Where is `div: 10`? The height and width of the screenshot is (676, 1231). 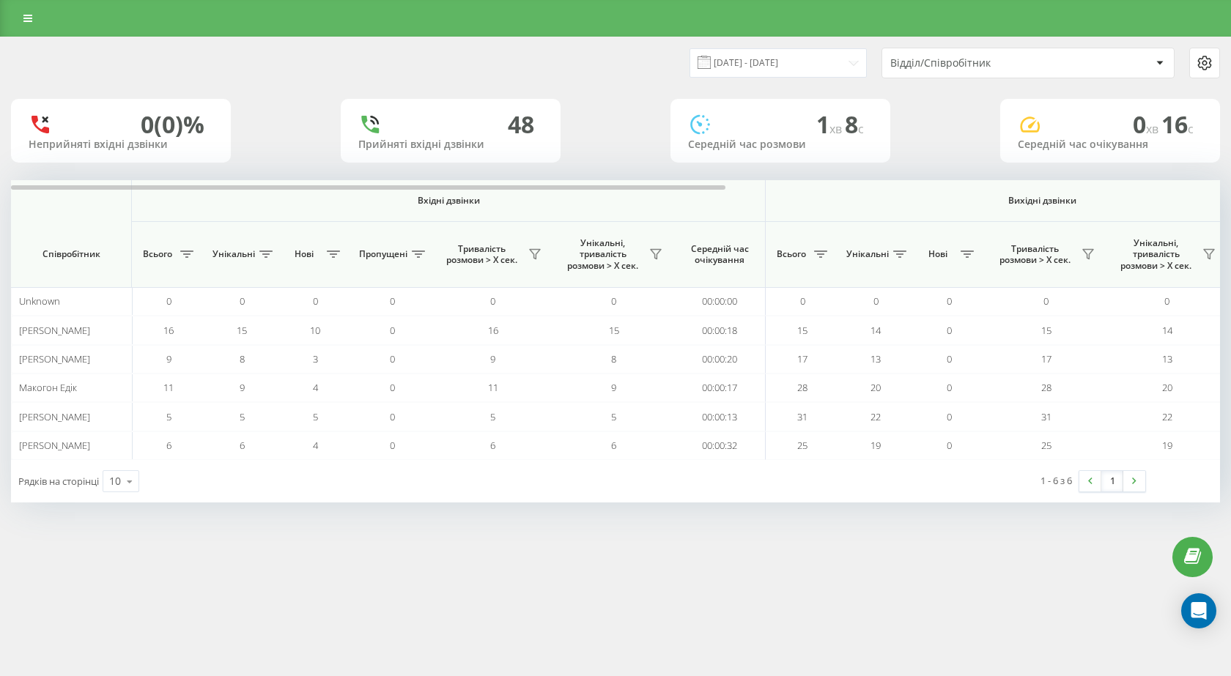
div: 10 is located at coordinates (115, 481).